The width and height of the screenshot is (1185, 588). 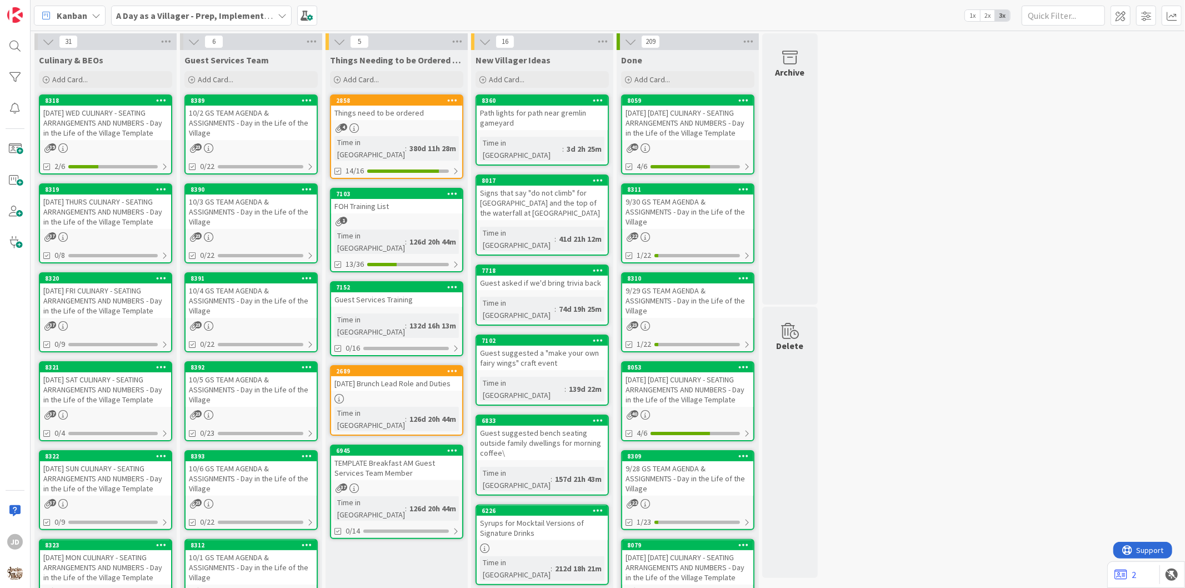 What do you see at coordinates (251, 101) in the screenshot?
I see `div: 8389` at bounding box center [251, 101].